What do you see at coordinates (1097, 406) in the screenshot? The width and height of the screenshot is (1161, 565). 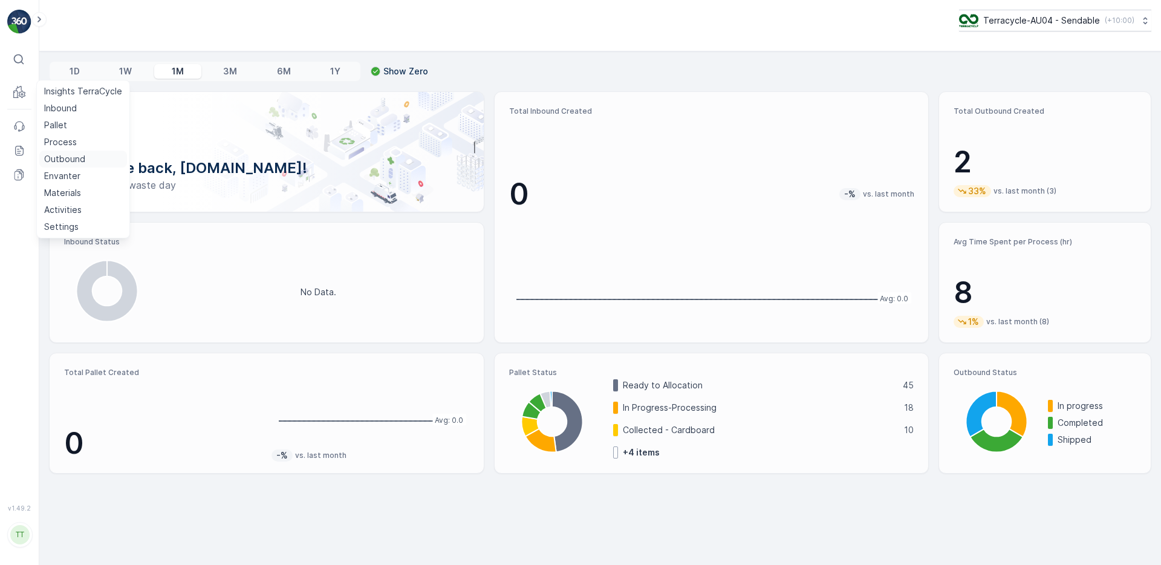 I see `p: In progress` at bounding box center [1097, 406].